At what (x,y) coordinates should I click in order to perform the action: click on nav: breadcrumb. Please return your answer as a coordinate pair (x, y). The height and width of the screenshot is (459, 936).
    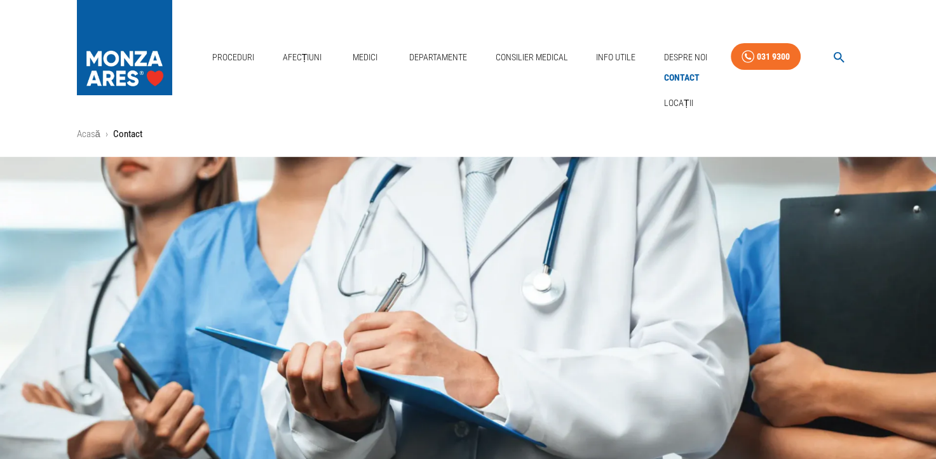
    Looking at the image, I should click on (468, 134).